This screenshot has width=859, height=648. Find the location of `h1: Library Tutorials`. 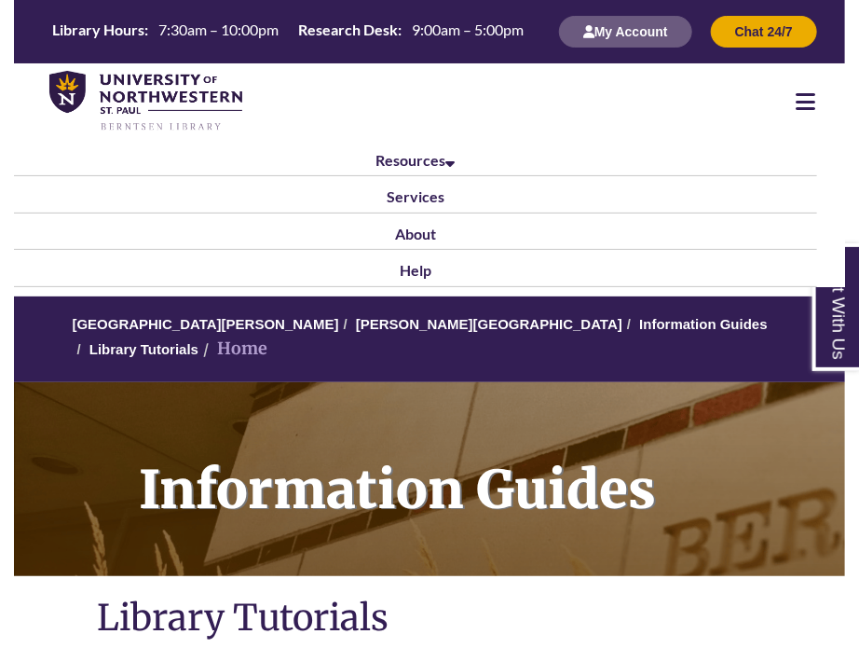

h1: Library Tutorials is located at coordinates (430, 619).